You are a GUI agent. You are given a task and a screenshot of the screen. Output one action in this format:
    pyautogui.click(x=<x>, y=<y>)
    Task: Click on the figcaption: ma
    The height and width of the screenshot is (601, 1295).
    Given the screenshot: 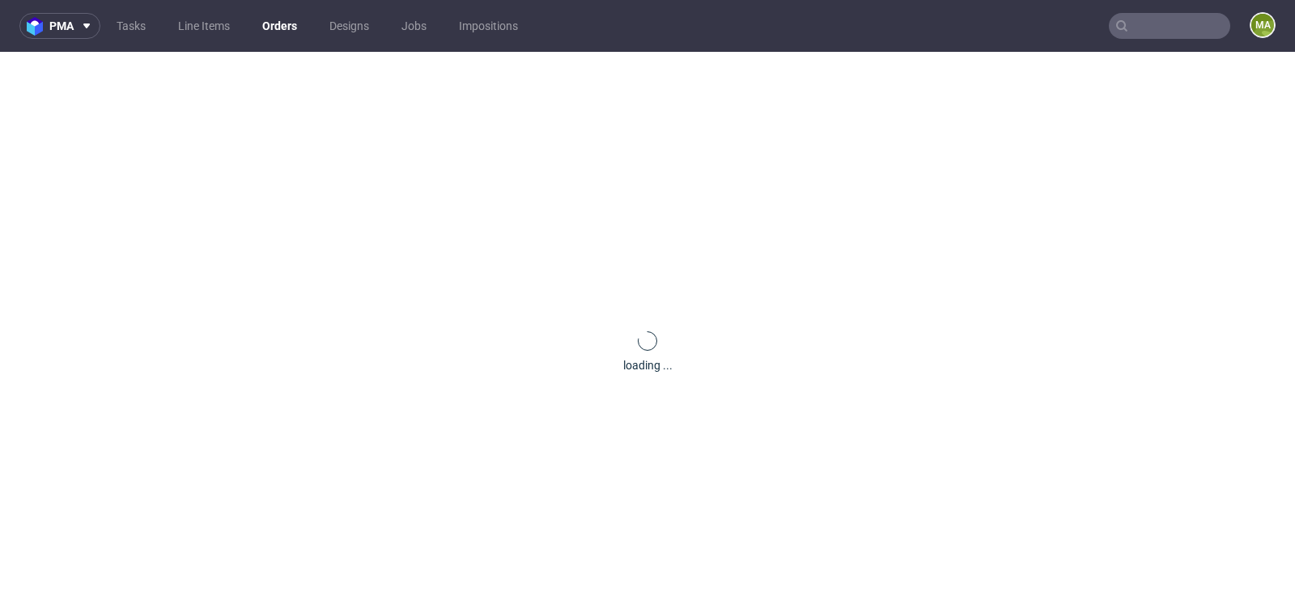 What is the action you would take?
    pyautogui.click(x=1263, y=25)
    